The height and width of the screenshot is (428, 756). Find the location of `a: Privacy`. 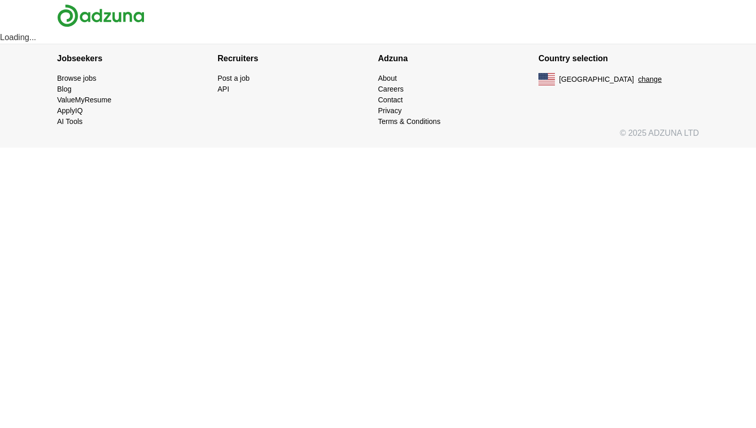

a: Privacy is located at coordinates (390, 111).